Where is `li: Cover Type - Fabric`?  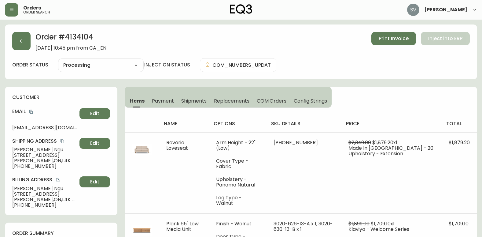 li: Cover Type - Fabric is located at coordinates (238, 164).